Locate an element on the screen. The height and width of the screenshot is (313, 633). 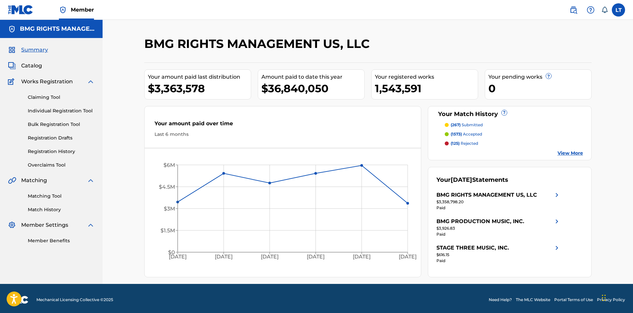
a: Claiming Tool is located at coordinates (61, 97).